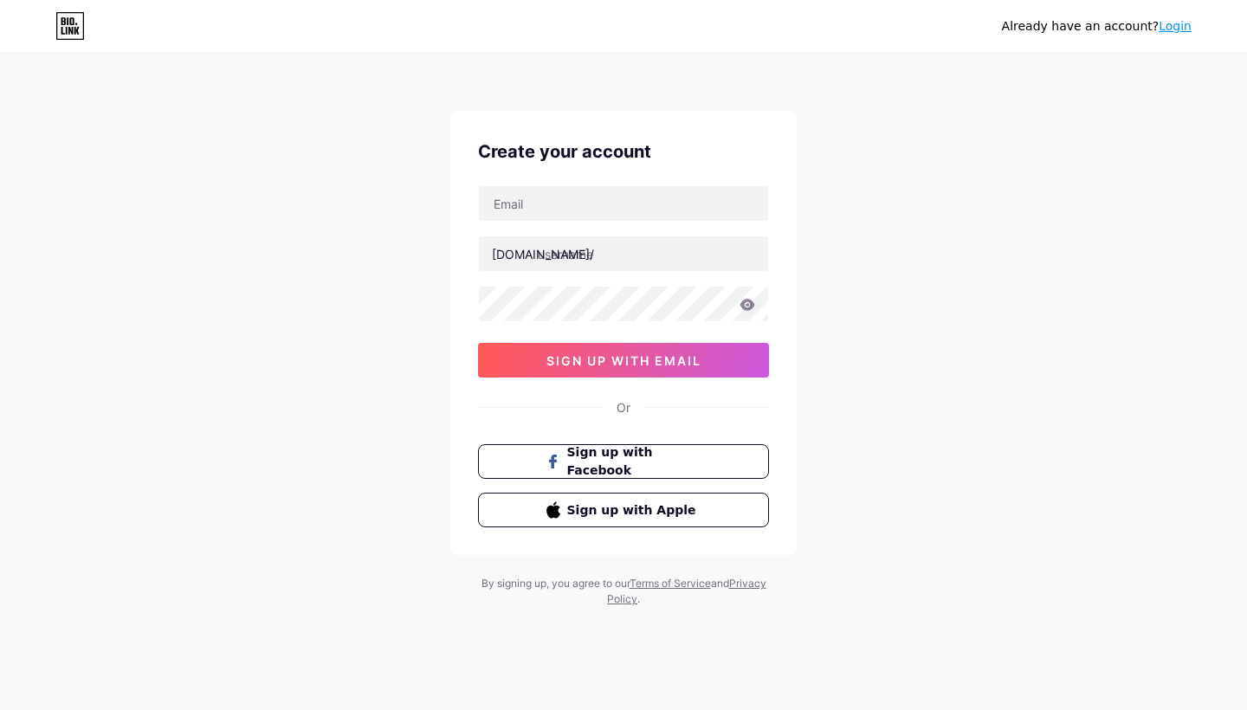 Image resolution: width=1247 pixels, height=710 pixels. Describe the element at coordinates (623, 461) in the screenshot. I see `button: Sign up with Facebook` at that location.